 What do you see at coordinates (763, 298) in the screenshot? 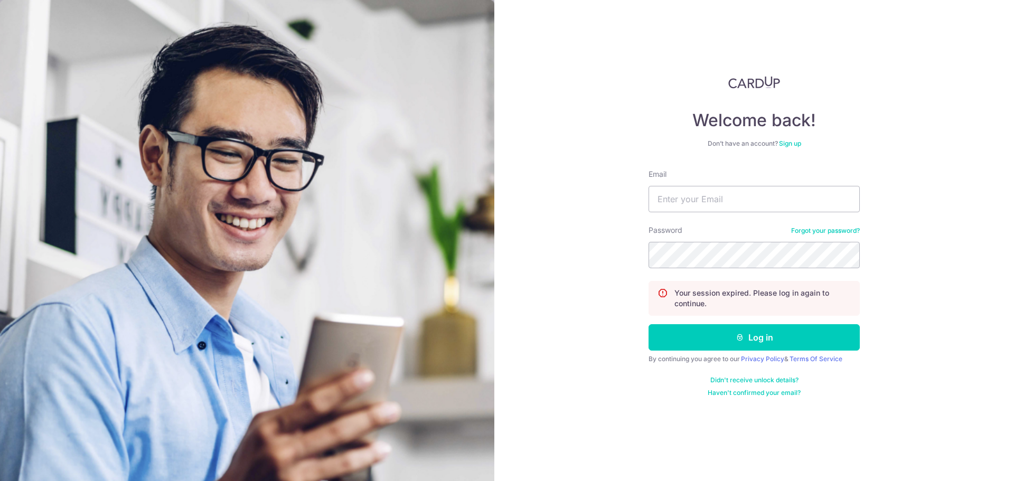
I see `p: Your session expired. Please log in again to continue.` at bounding box center [763, 298].